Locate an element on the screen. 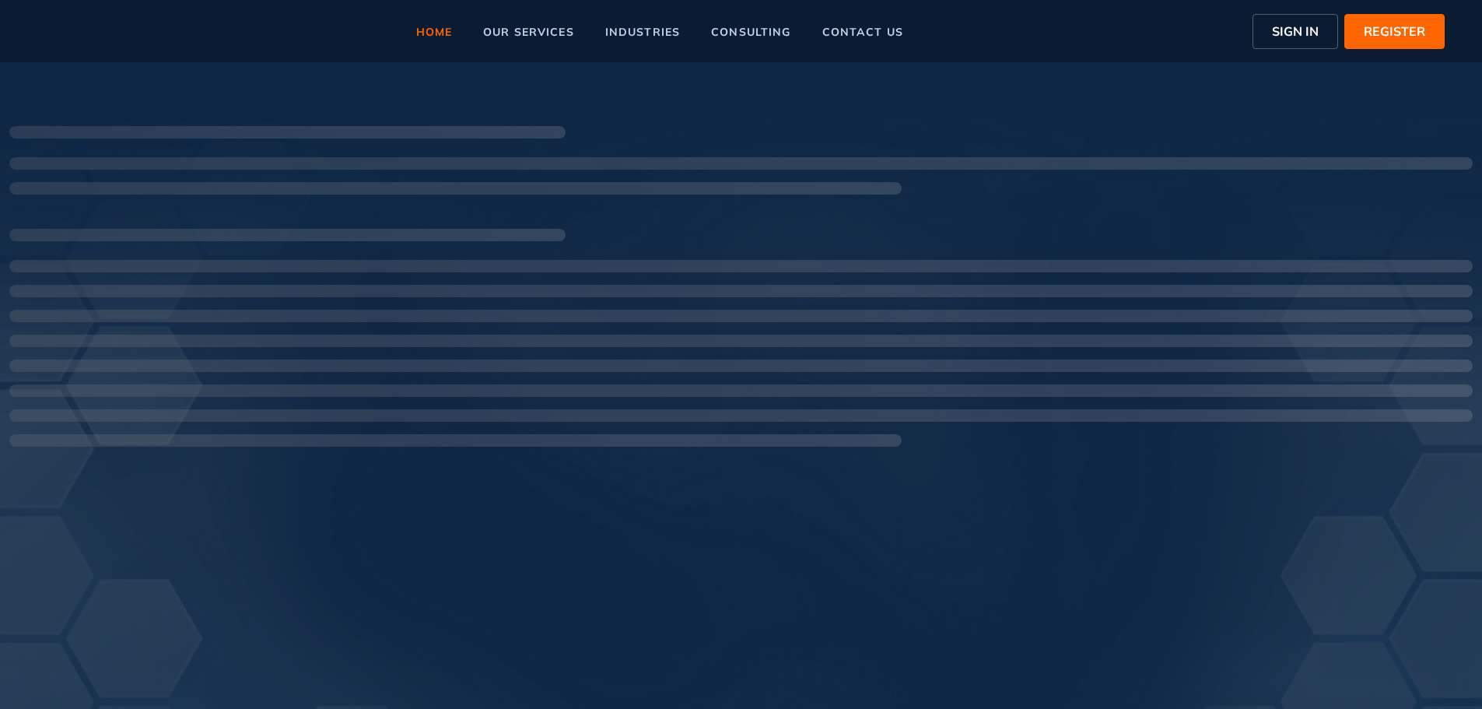 The image size is (1482, 709). span: REGISTER is located at coordinates (1394, 31).